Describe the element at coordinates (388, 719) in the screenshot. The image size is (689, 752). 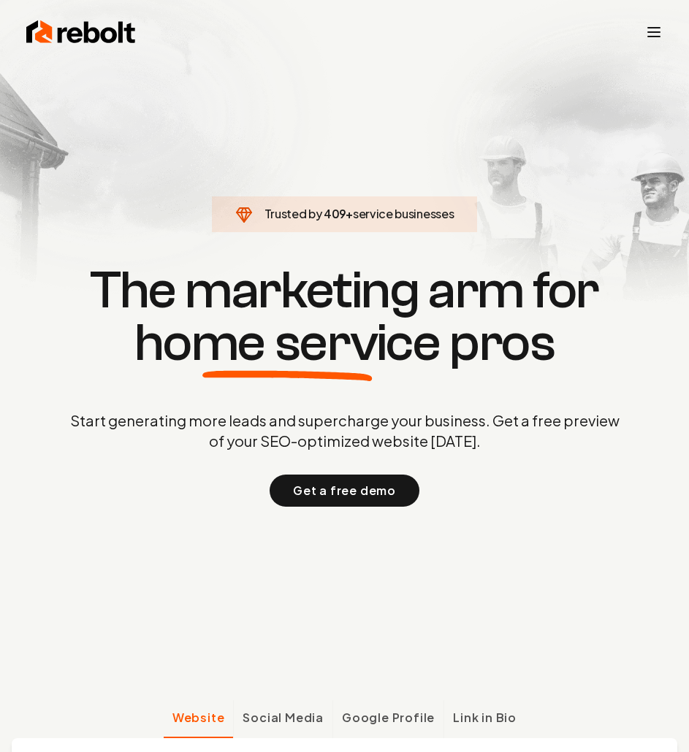
I see `button: Google Profile` at that location.